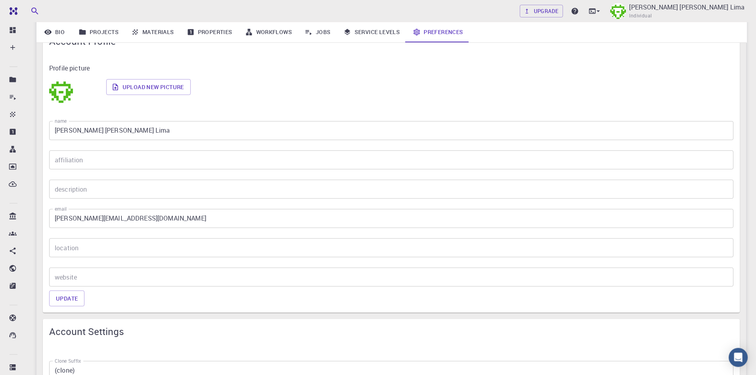 This screenshot has height=375, width=756. What do you see at coordinates (98, 32) in the screenshot?
I see `a: Projects` at bounding box center [98, 32].